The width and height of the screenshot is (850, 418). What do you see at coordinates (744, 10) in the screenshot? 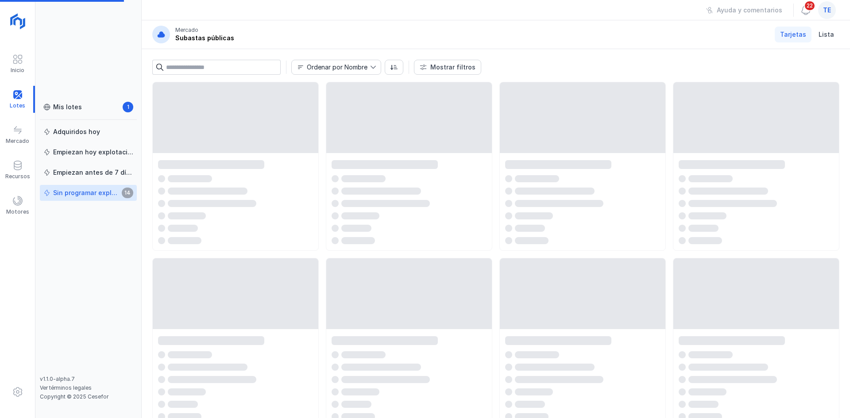
I see `button: Ayuda y comentarios` at bounding box center [744, 10].